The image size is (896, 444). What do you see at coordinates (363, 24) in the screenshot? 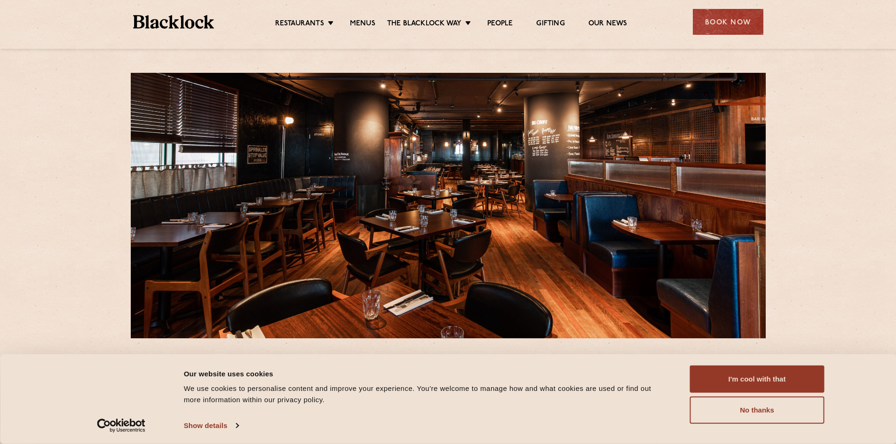
I see `a: Menus` at bounding box center [363, 24].